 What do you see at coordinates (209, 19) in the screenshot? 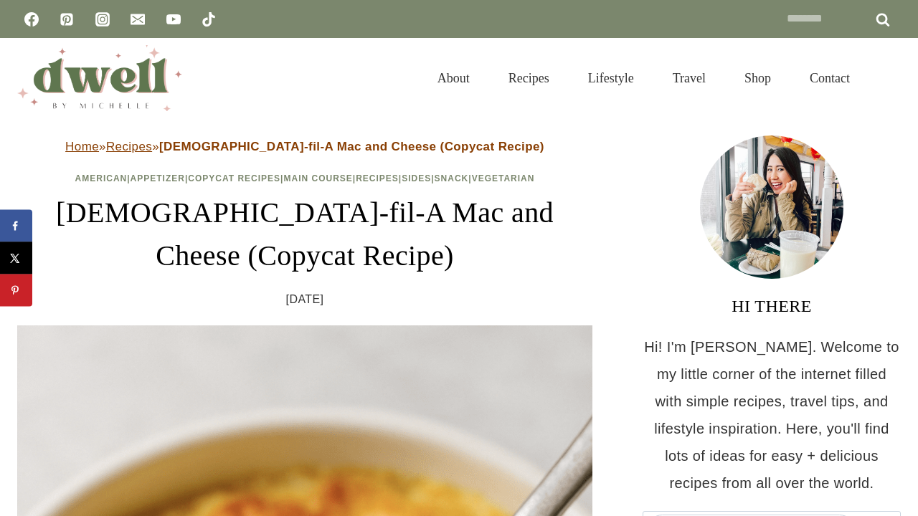
I see `a: TikTok` at bounding box center [209, 19].